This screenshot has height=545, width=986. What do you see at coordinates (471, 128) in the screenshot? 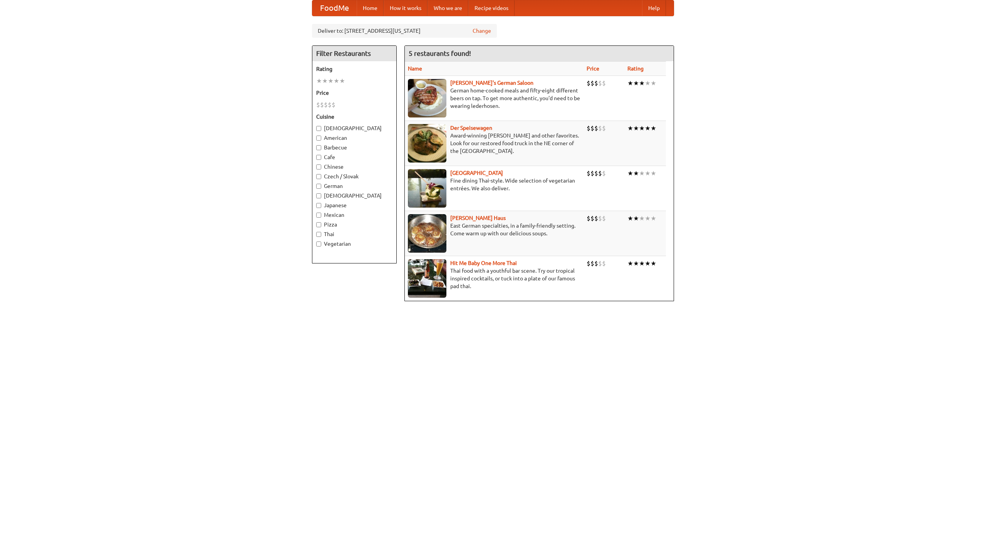
I see `b: Der Speisewagen` at bounding box center [471, 128].